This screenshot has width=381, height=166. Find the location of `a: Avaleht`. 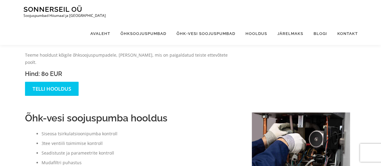

a: Avaleht is located at coordinates (100, 33).